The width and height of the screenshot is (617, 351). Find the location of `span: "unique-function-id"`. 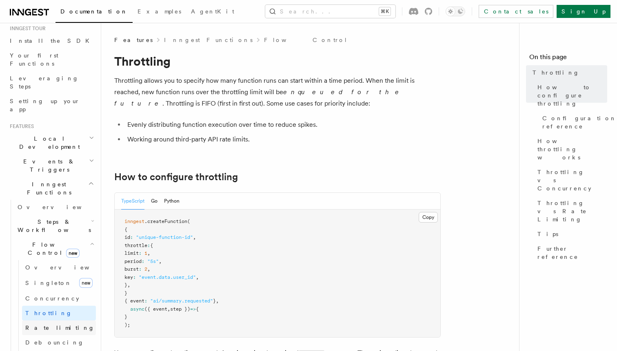

span: "unique-function-id" is located at coordinates (164, 237).